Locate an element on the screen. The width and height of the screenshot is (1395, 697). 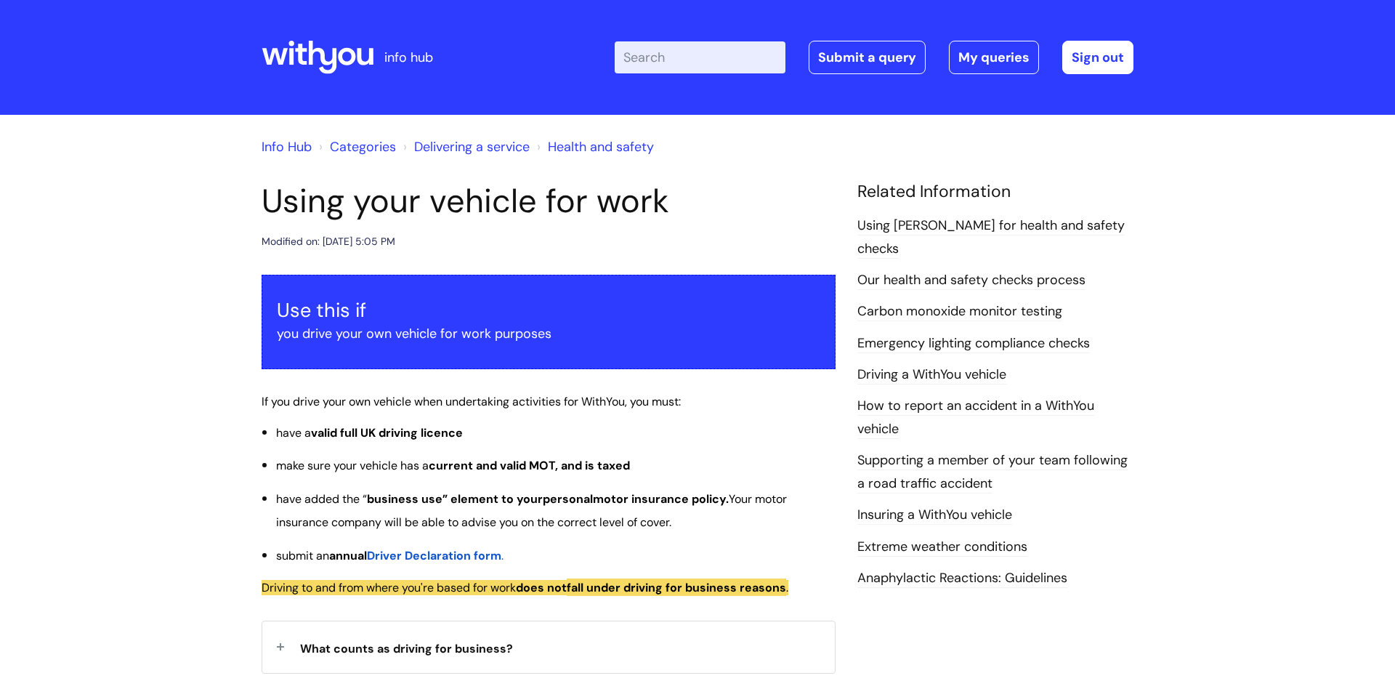
span: valid full UK driving licence is located at coordinates (386, 432).